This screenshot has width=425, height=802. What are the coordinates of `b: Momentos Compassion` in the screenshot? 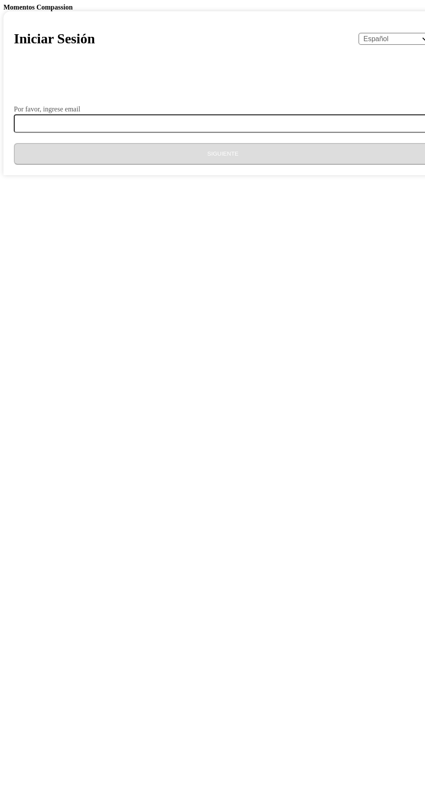 It's located at (38, 7).